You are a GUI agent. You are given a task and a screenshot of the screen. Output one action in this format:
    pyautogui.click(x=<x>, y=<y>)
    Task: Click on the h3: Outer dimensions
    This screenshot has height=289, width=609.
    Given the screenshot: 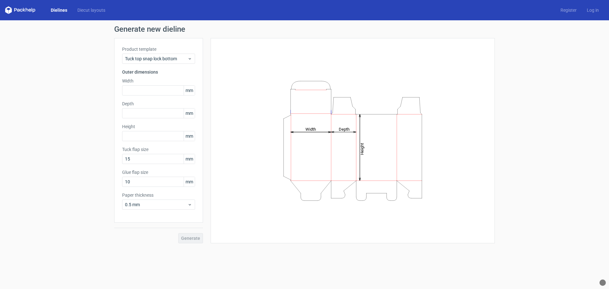 What is the action you would take?
    pyautogui.click(x=159, y=72)
    